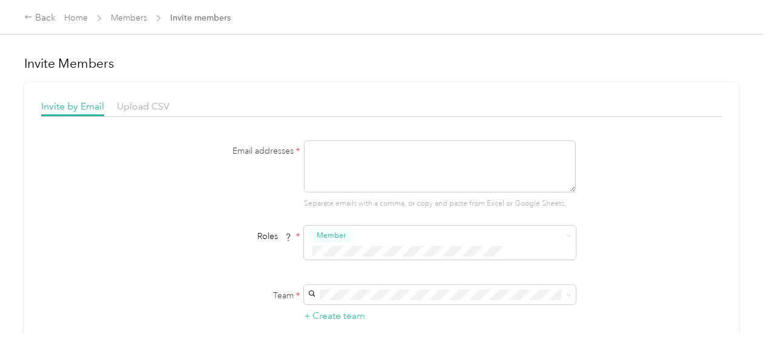 This screenshot has height=354, width=769. Describe the element at coordinates (200, 18) in the screenshot. I see `span: Invite members` at that location.